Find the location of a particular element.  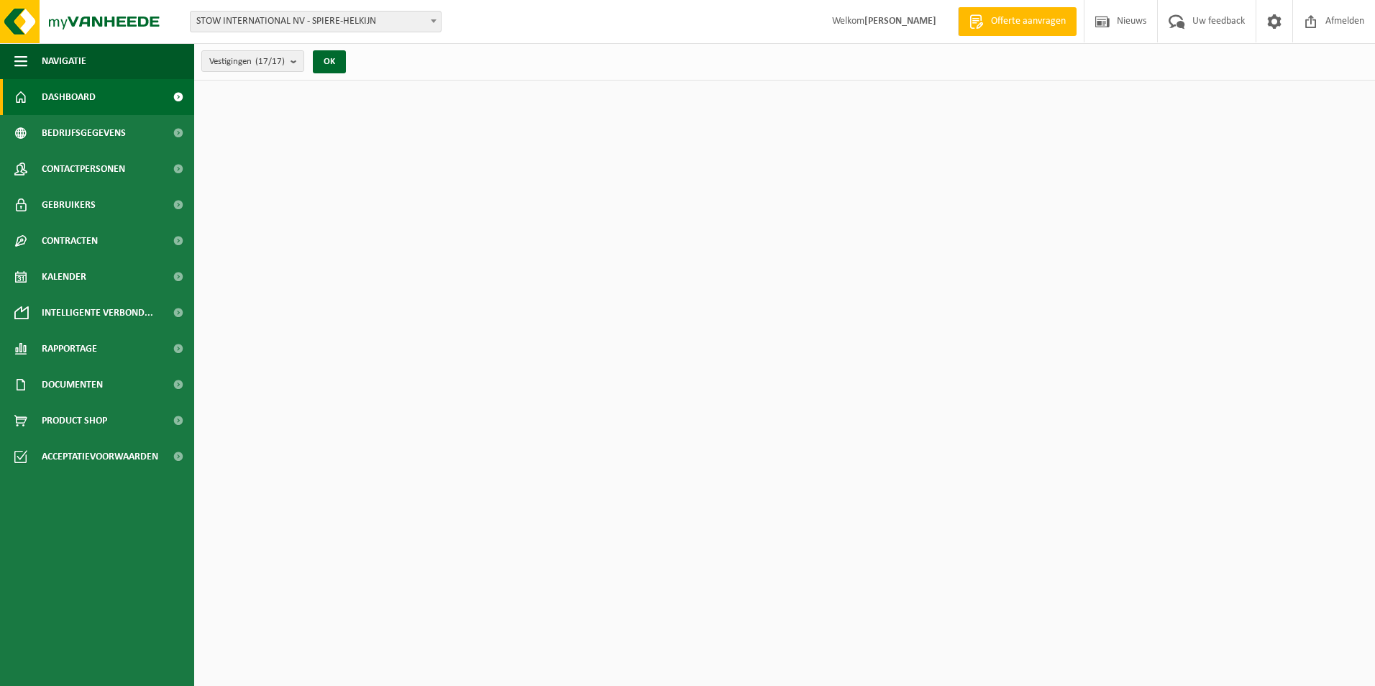

span: Vestigingen is located at coordinates (247, 62).